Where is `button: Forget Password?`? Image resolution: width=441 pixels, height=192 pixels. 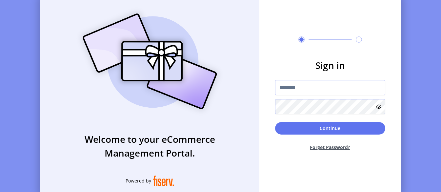 button: Forget Password? is located at coordinates (330, 147).